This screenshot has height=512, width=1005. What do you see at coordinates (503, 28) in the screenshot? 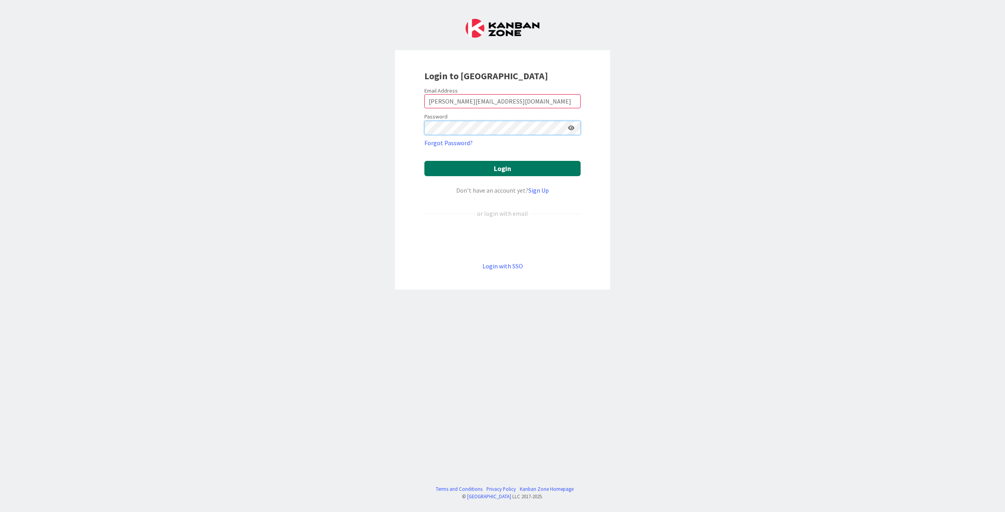
I see `img: Kanban Zone` at bounding box center [503, 28].